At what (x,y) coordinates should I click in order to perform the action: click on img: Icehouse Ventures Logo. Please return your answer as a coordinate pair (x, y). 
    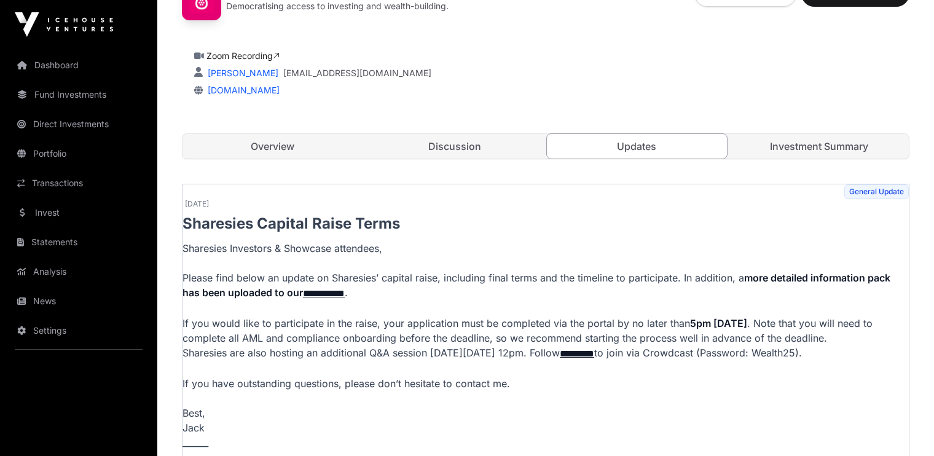
    Looking at the image, I should click on (64, 25).